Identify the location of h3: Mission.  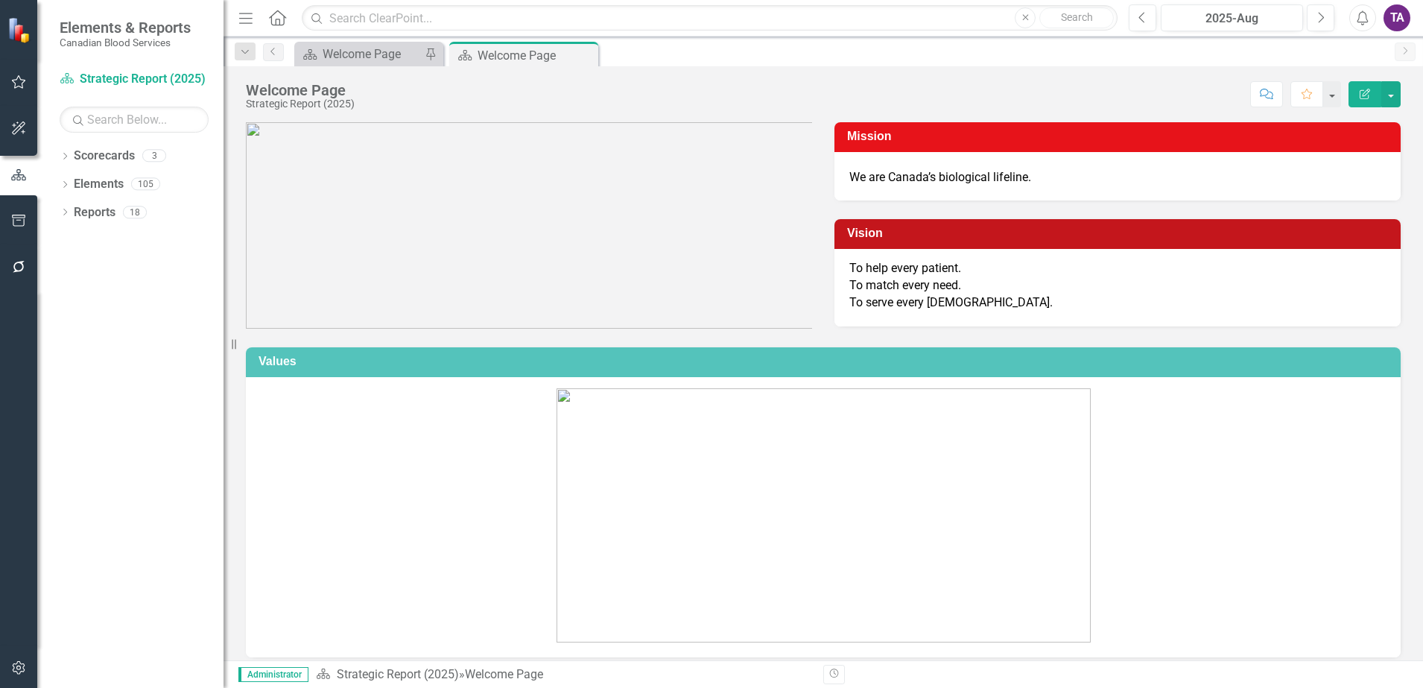
(1120, 136).